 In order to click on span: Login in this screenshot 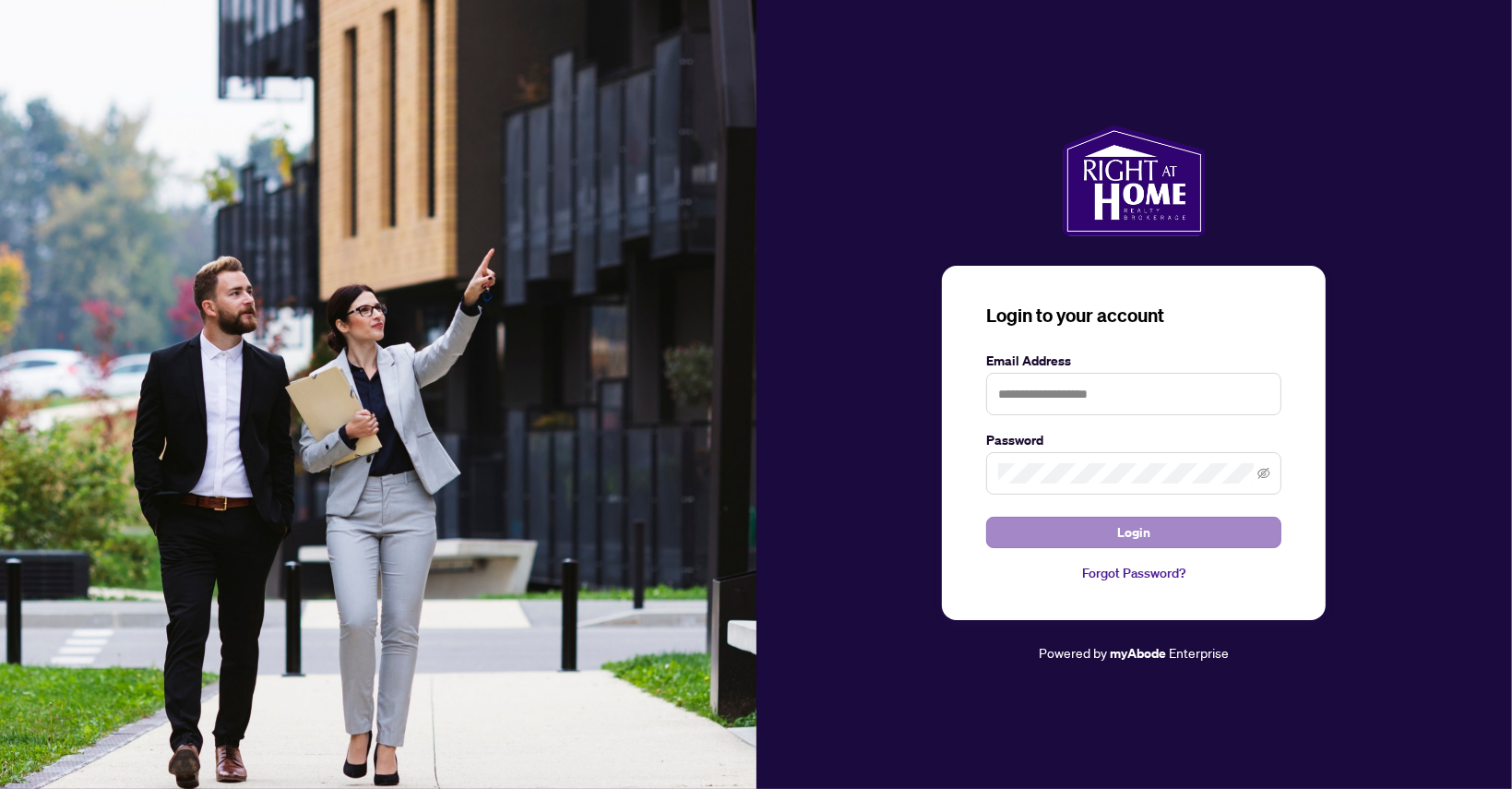, I will do `click(1134, 532)`.